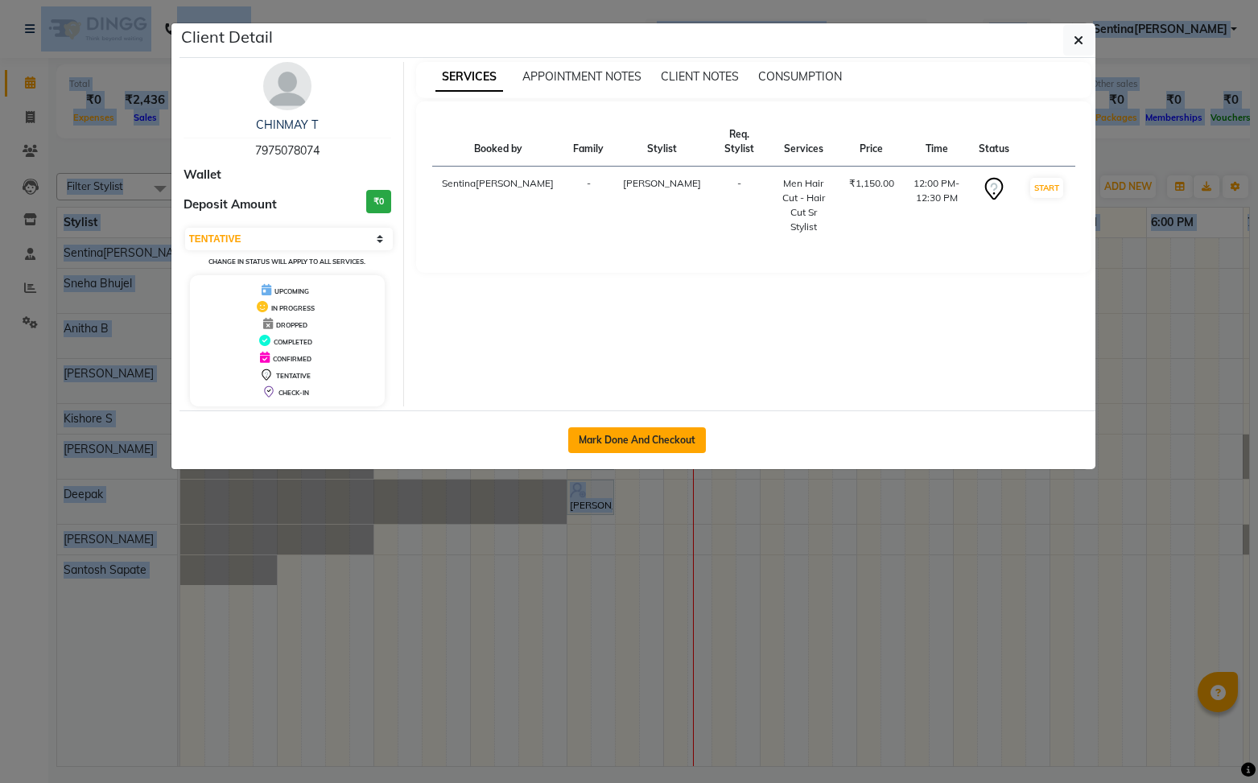 This screenshot has height=783, width=1258. I want to click on span: CONSUMPTION, so click(800, 76).